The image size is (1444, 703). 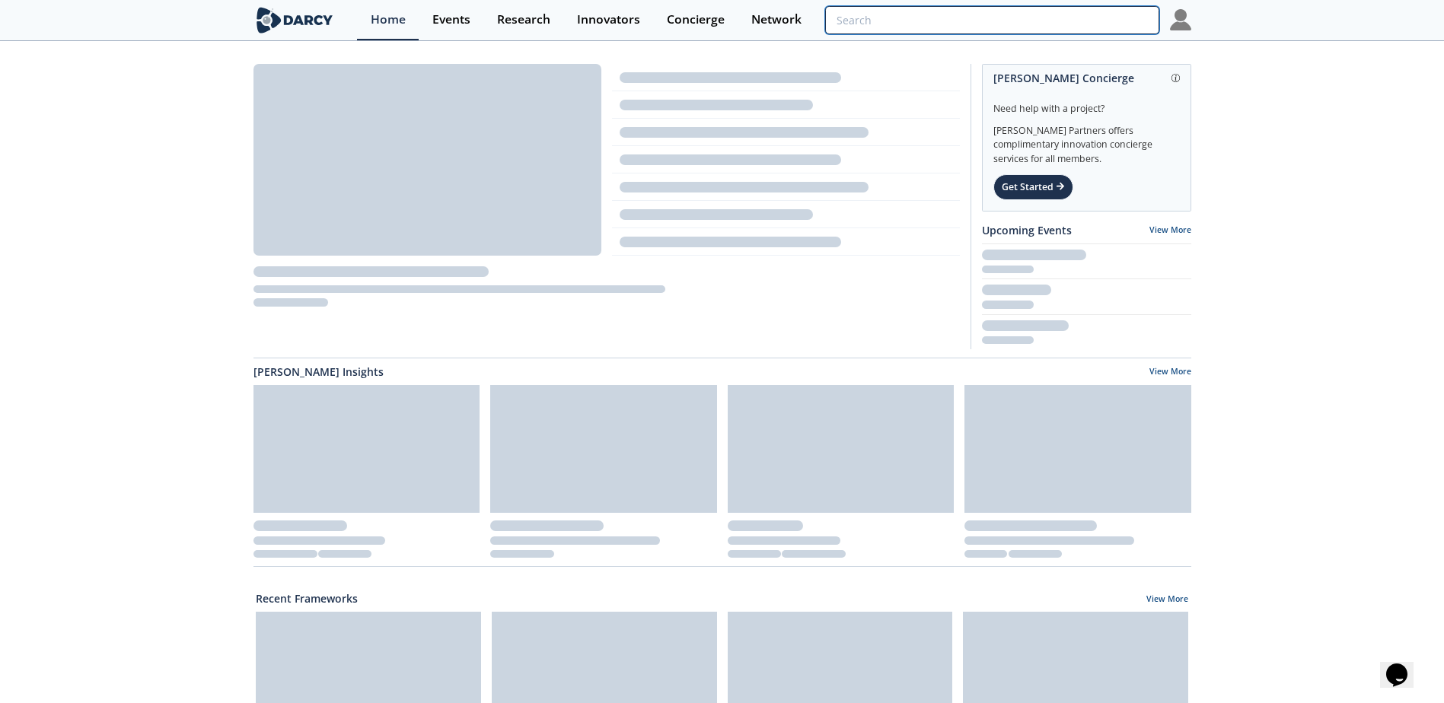 I want to click on div: Need help with a project?, so click(x=1086, y=103).